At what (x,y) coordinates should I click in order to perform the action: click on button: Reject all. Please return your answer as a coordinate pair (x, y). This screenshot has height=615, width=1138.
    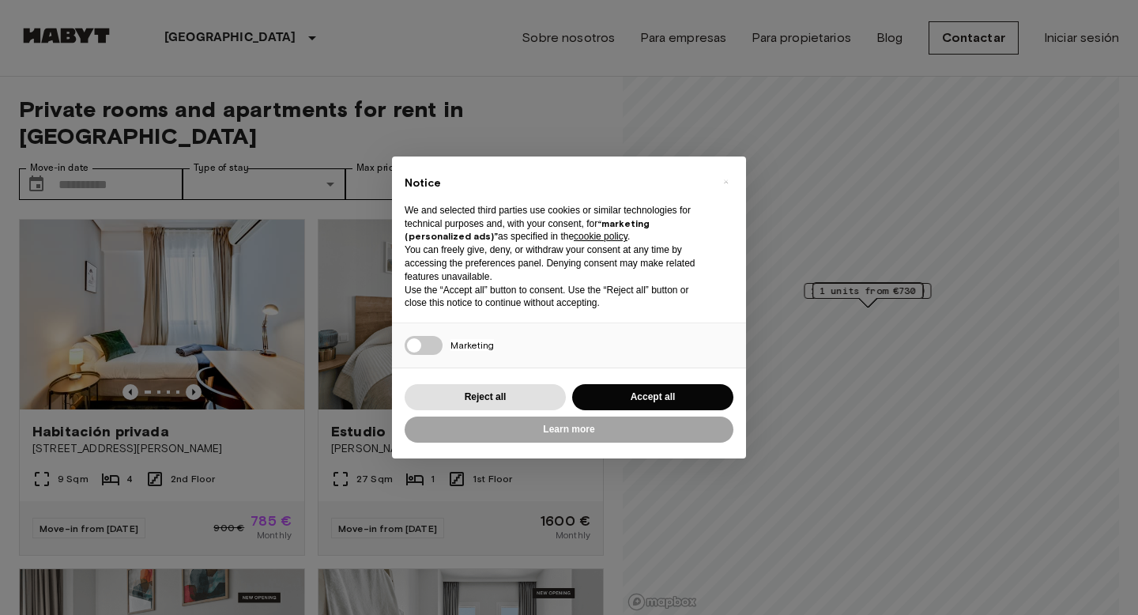
    Looking at the image, I should click on (485, 397).